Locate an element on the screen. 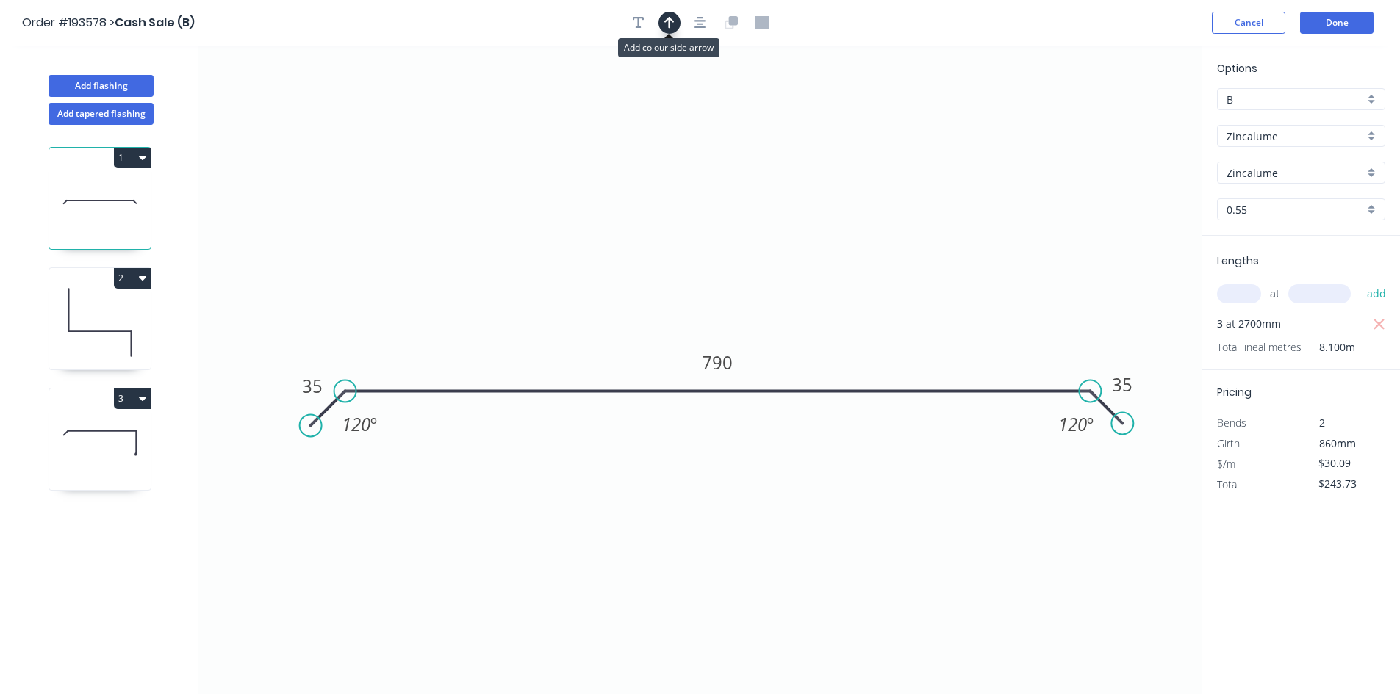 This screenshot has height=694, width=1400. span: Options is located at coordinates (1236, 68).